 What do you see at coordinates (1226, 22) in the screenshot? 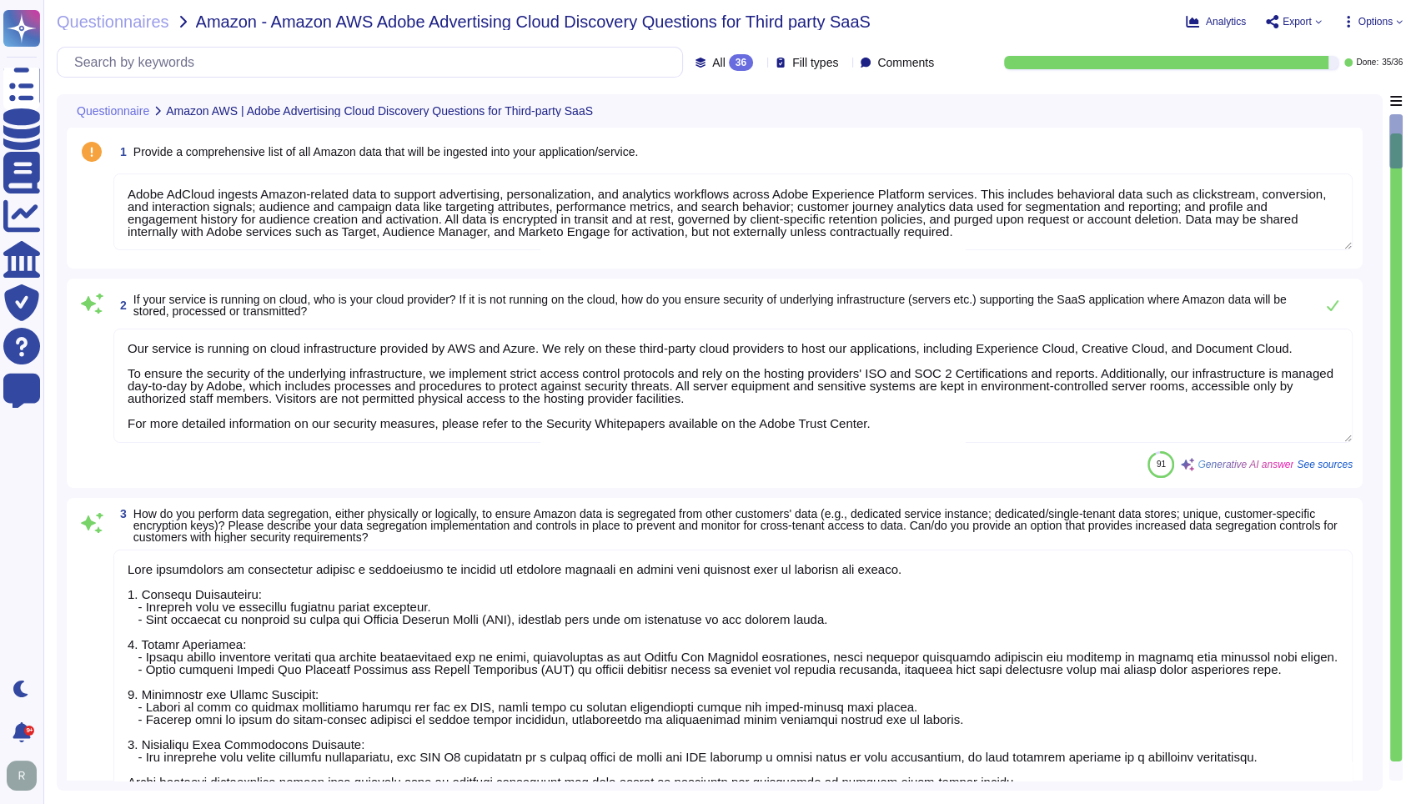
I see `span: Analytics` at bounding box center [1226, 22].